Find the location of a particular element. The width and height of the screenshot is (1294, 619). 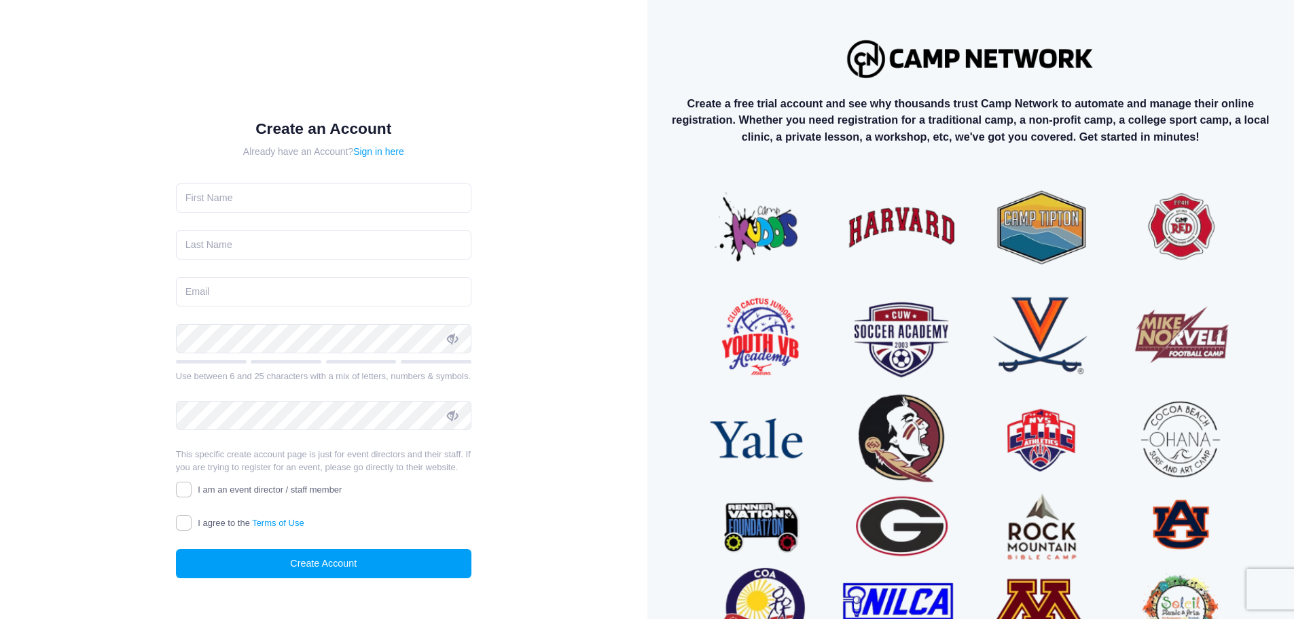

input: Last Name is located at coordinates (323, 245).